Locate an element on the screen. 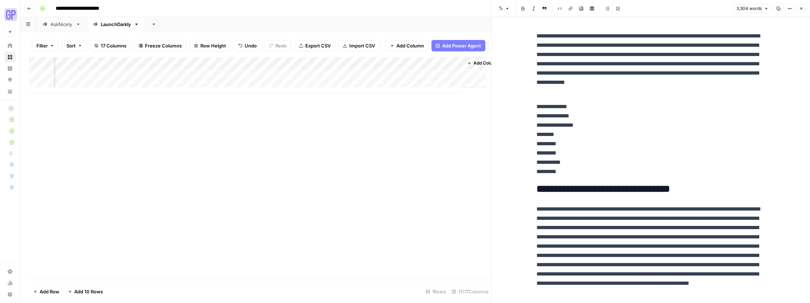 The image size is (810, 303). span: 17 Columns is located at coordinates (114, 46).